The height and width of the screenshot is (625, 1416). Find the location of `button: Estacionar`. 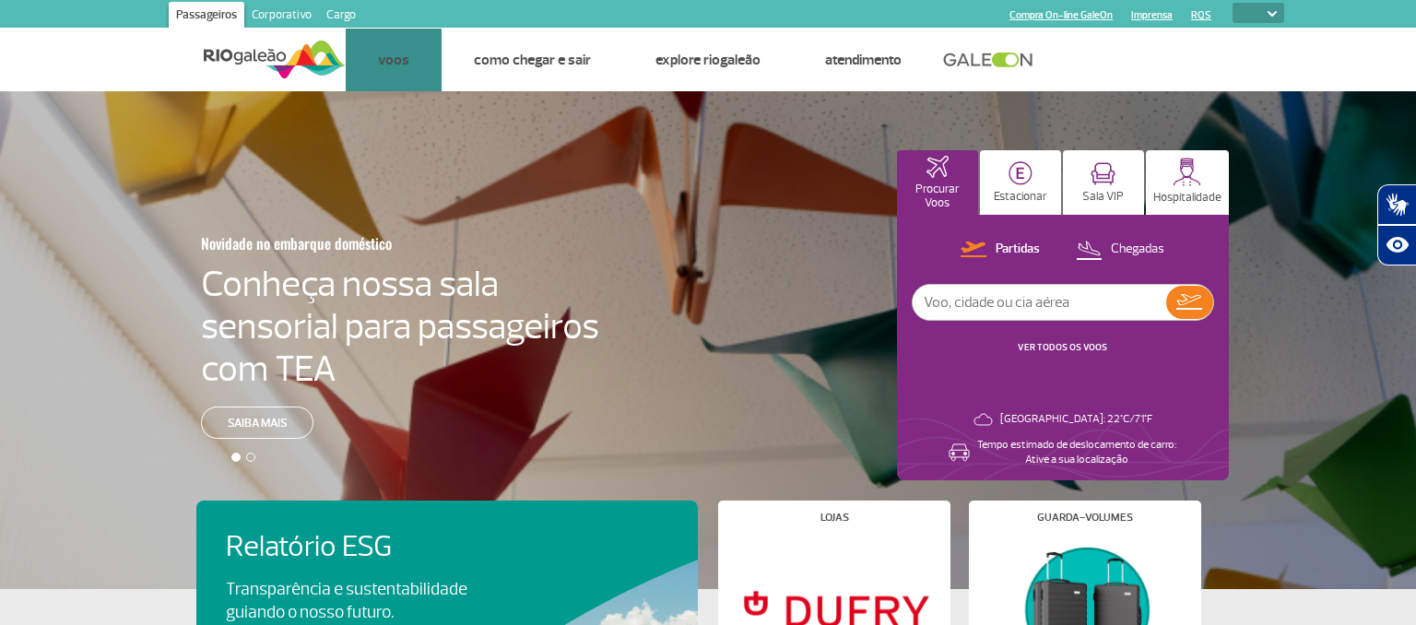

button: Estacionar is located at coordinates (1021, 183).